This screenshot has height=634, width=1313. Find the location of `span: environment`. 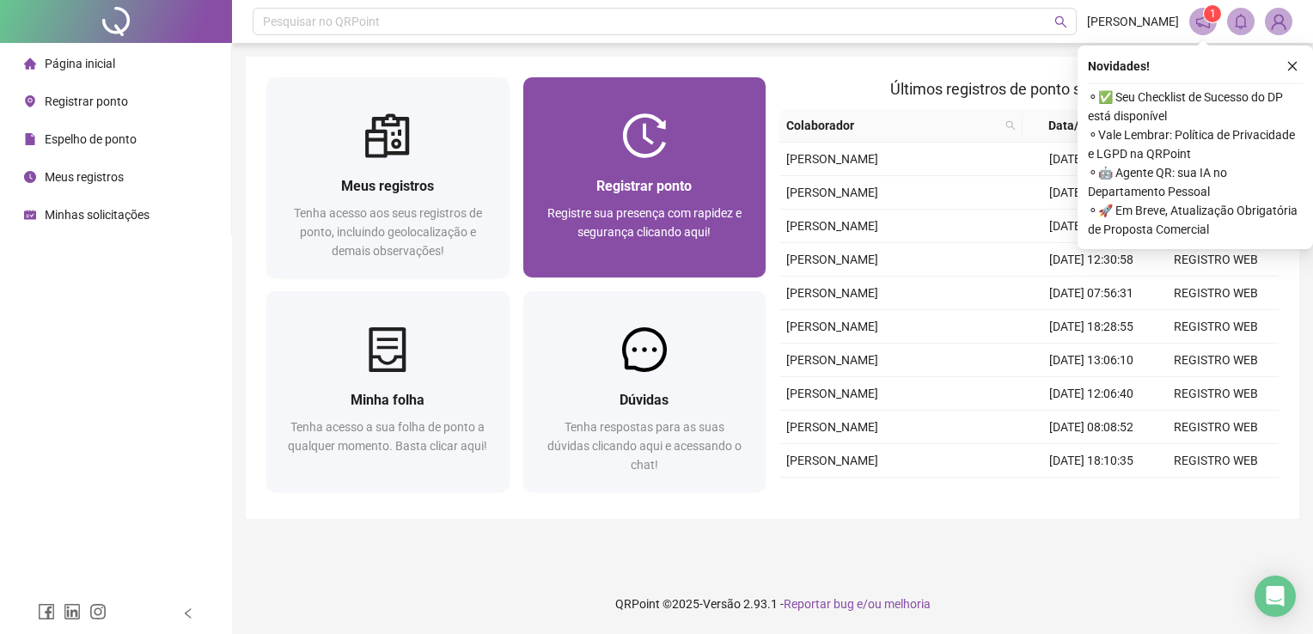

span: environment is located at coordinates (30, 101).